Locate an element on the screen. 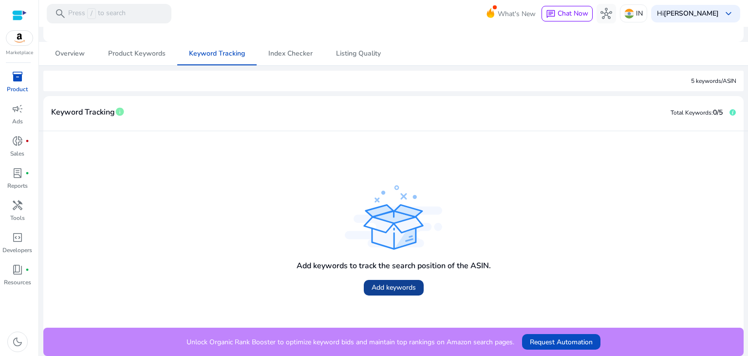 Image resolution: width=748 pixels, height=356 pixels. span: chat is located at coordinates (551, 14).